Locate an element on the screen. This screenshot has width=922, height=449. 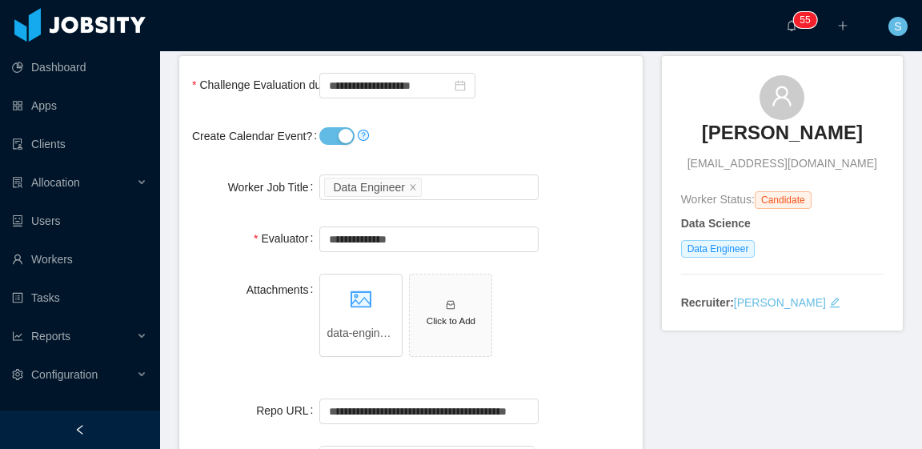
strong: Data Science is located at coordinates (715, 223).